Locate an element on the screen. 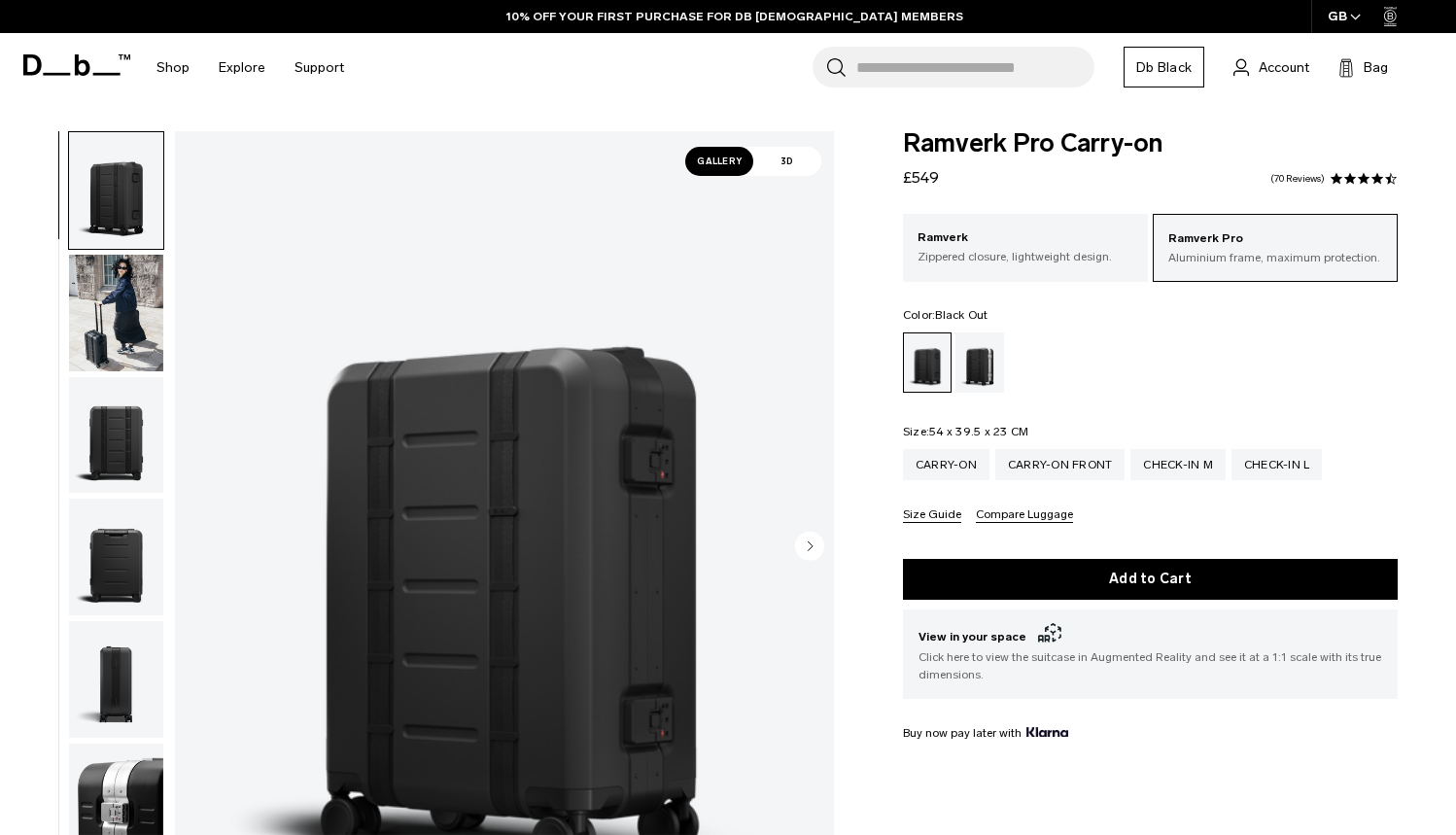 This screenshot has height=835, width=1456. p: Ramverk Pro is located at coordinates (1276, 239).